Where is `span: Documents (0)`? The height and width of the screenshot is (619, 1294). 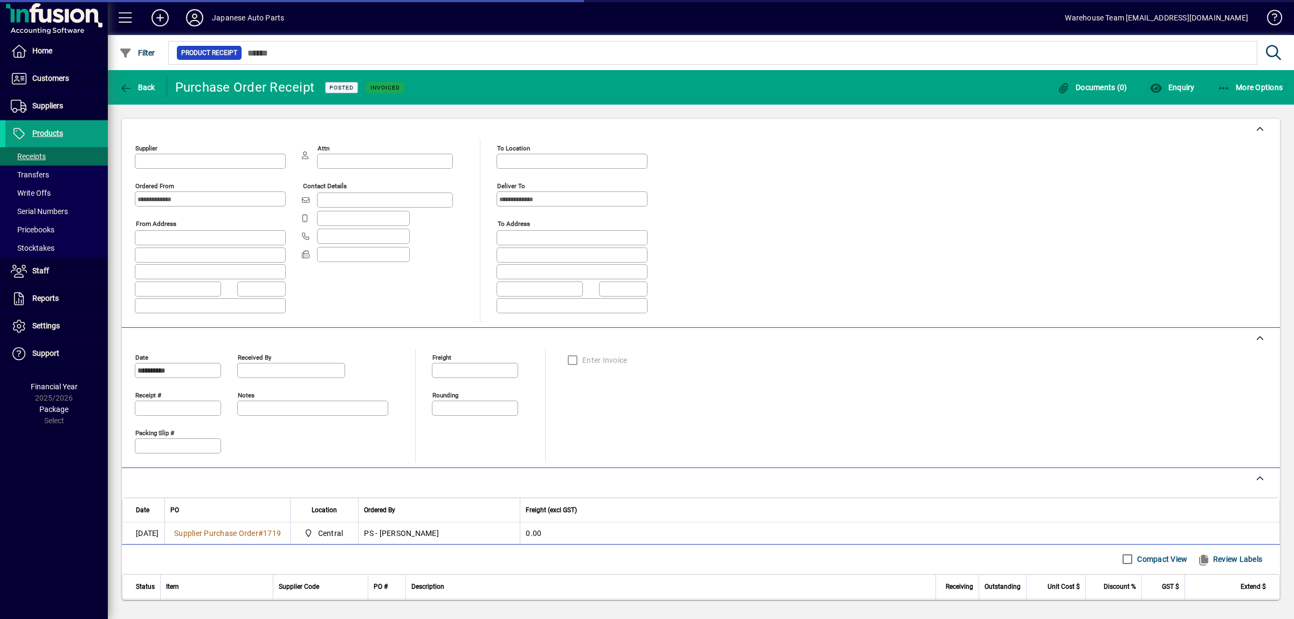 span: Documents (0) is located at coordinates (1092, 87).